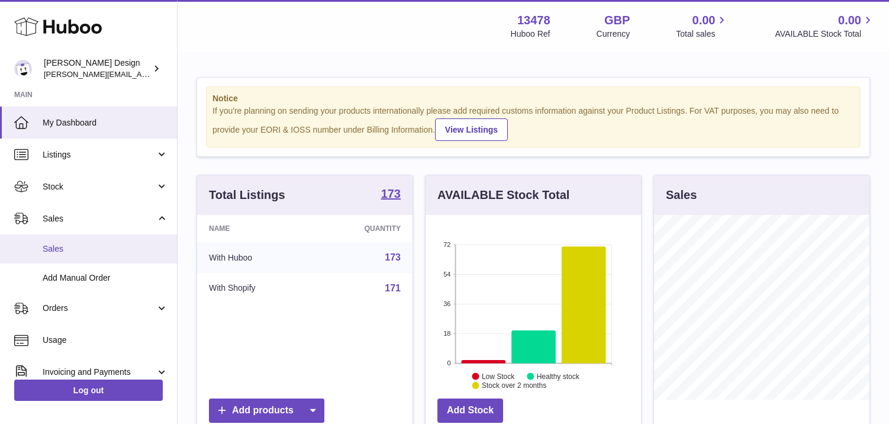 Image resolution: width=889 pixels, height=424 pixels. I want to click on h3: Sales, so click(681, 195).